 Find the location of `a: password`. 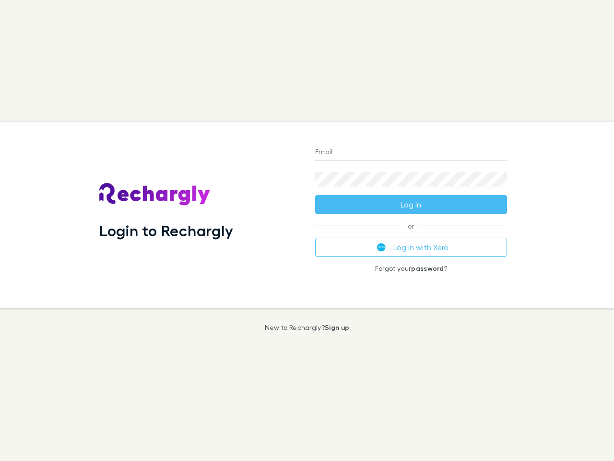

a: password is located at coordinates (428, 268).